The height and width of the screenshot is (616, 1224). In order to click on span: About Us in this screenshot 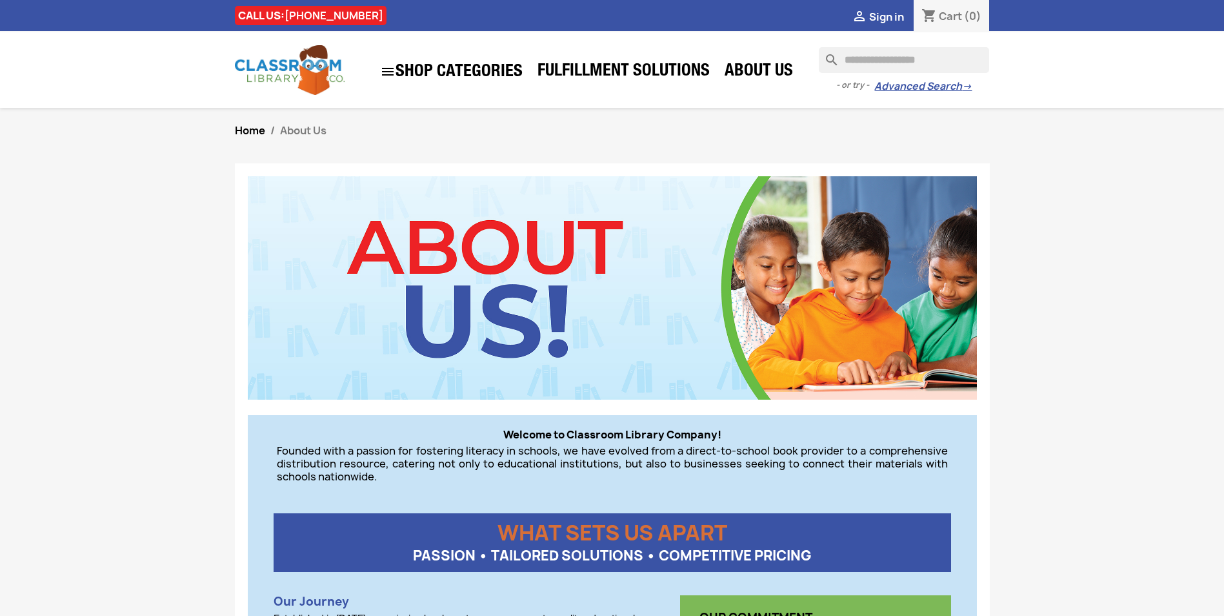, I will do `click(303, 130)`.